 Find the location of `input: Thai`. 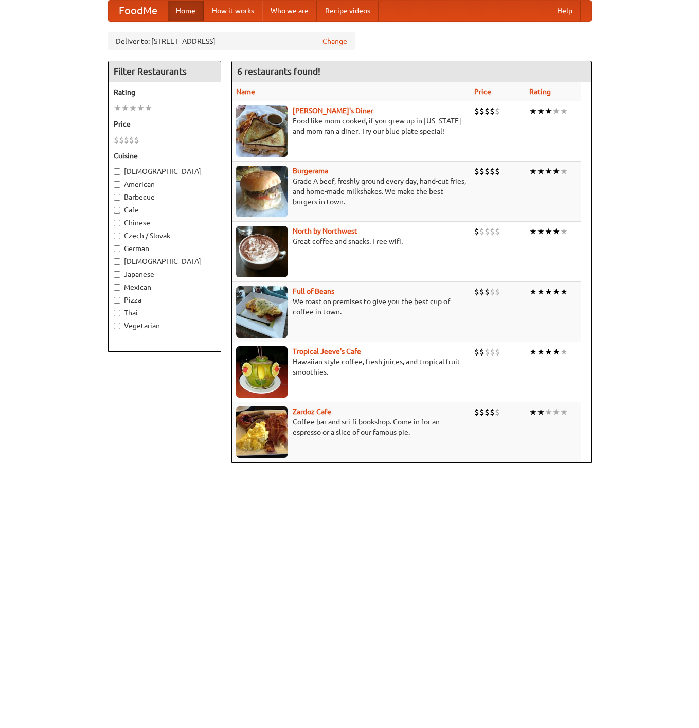

input: Thai is located at coordinates (117, 313).